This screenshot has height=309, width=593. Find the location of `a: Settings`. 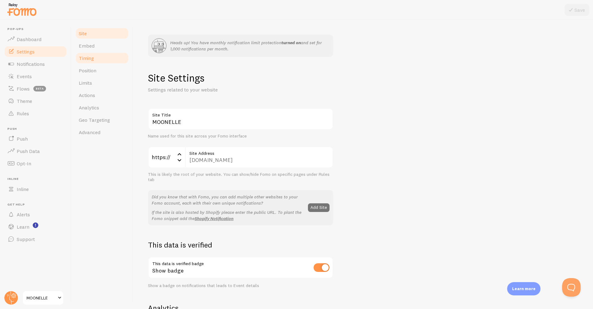

a: Settings is located at coordinates (36, 52).